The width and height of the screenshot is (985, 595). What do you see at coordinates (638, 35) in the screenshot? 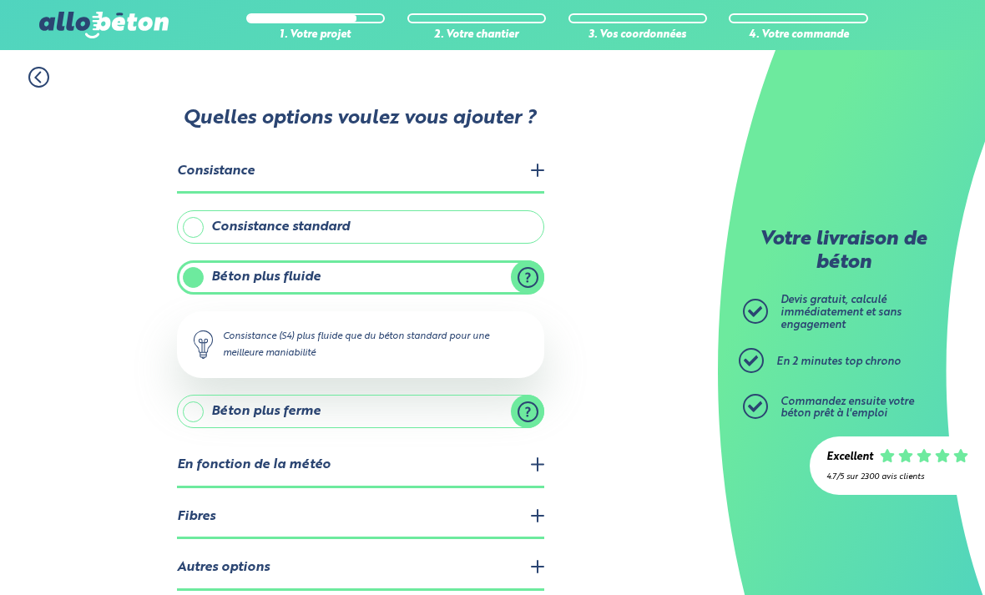
I see `div: 3. Vos coordonnées` at bounding box center [638, 35].